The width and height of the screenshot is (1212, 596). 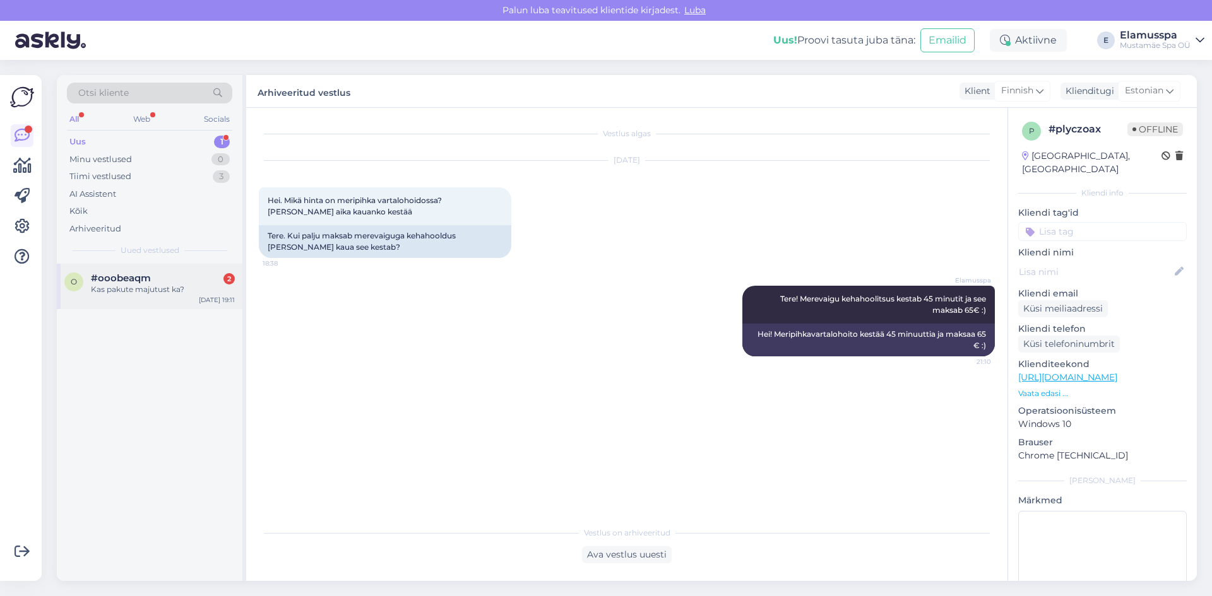 I want to click on input: Lisa nimi, so click(x=1095, y=272).